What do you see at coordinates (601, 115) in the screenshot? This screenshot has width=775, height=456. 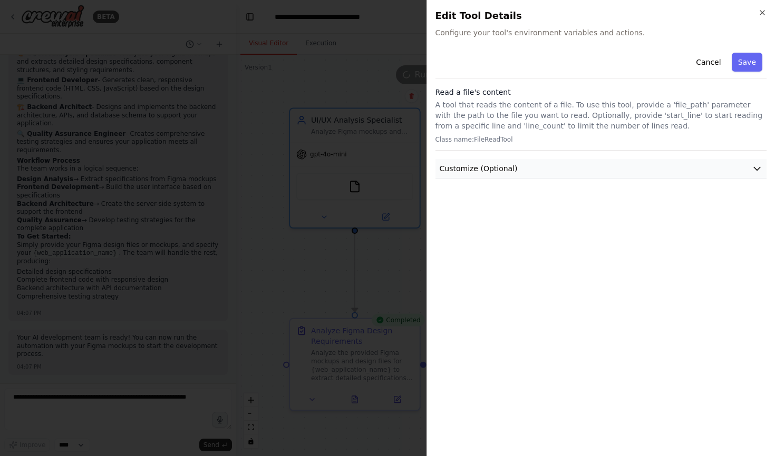 I see `p: A tool that reads the content of a file. To use this tool, provide a 'file_path' parameter with t...` at bounding box center [601, 115].